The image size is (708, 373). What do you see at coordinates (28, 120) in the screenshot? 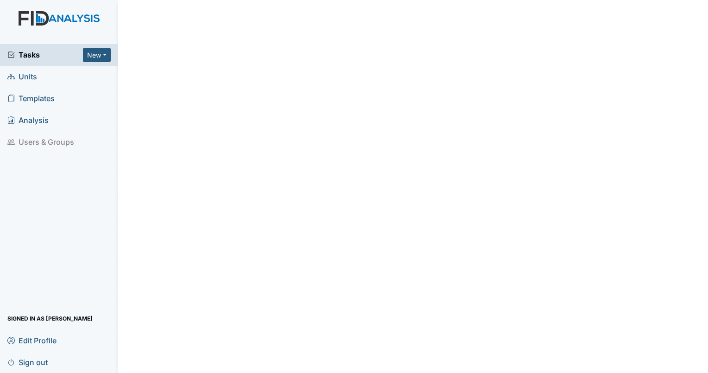
I see `span: Analysis` at bounding box center [28, 120].